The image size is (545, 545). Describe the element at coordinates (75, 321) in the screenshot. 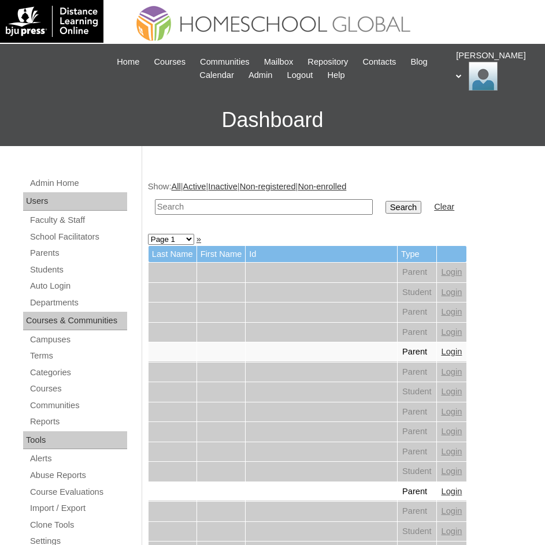

I see `div: Courses & Communities` at that location.